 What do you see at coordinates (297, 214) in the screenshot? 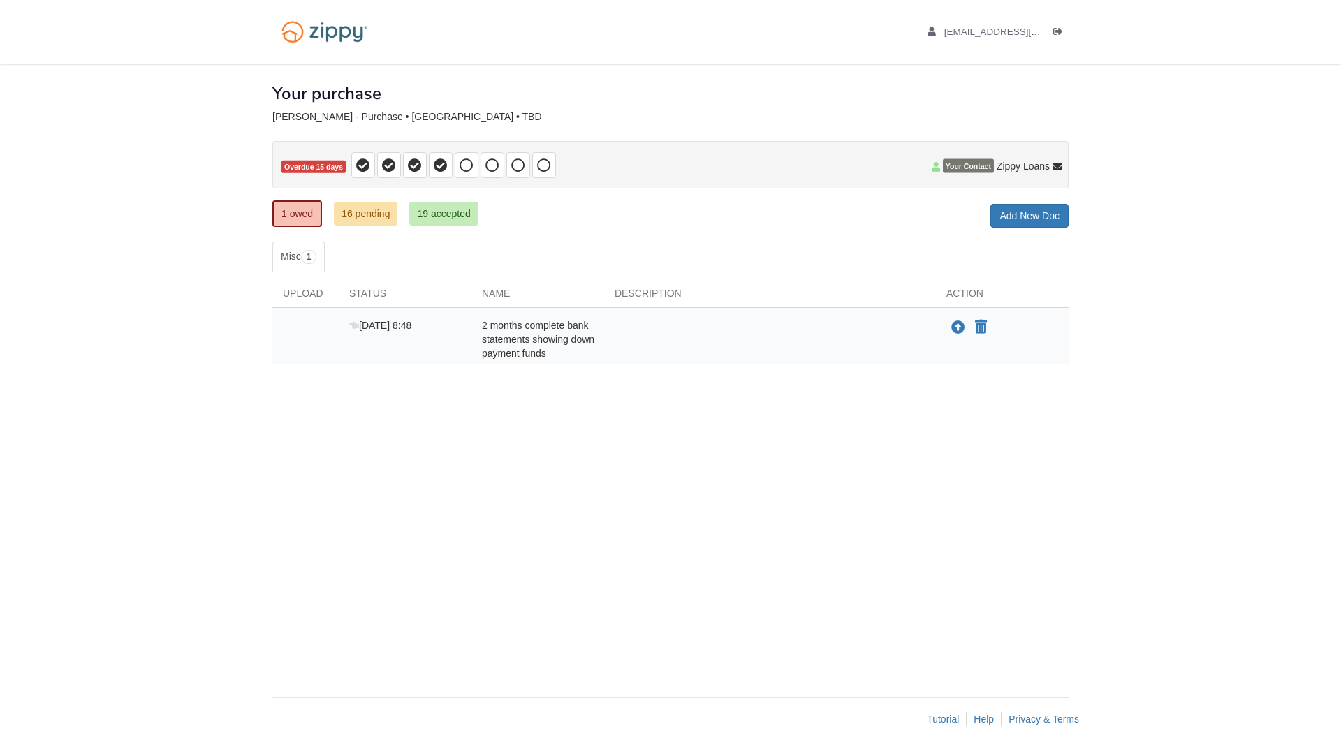
I see `a: 1 owed` at bounding box center [297, 214].